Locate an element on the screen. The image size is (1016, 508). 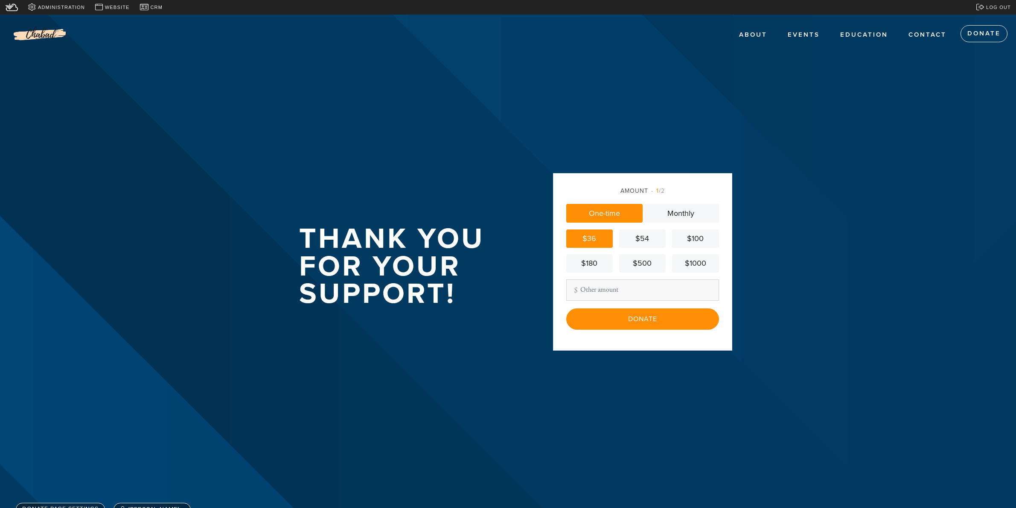
a: $500 is located at coordinates (642, 263).